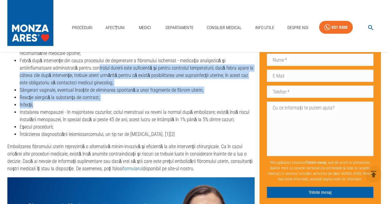 Image resolution: width=388 pixels, height=204 pixels. I want to click on a: 031 9300, so click(336, 27).